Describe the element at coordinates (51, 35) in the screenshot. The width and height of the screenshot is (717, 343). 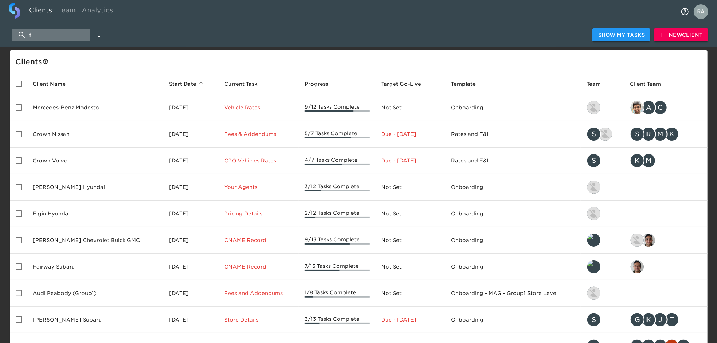
I see `input: search` at that location.